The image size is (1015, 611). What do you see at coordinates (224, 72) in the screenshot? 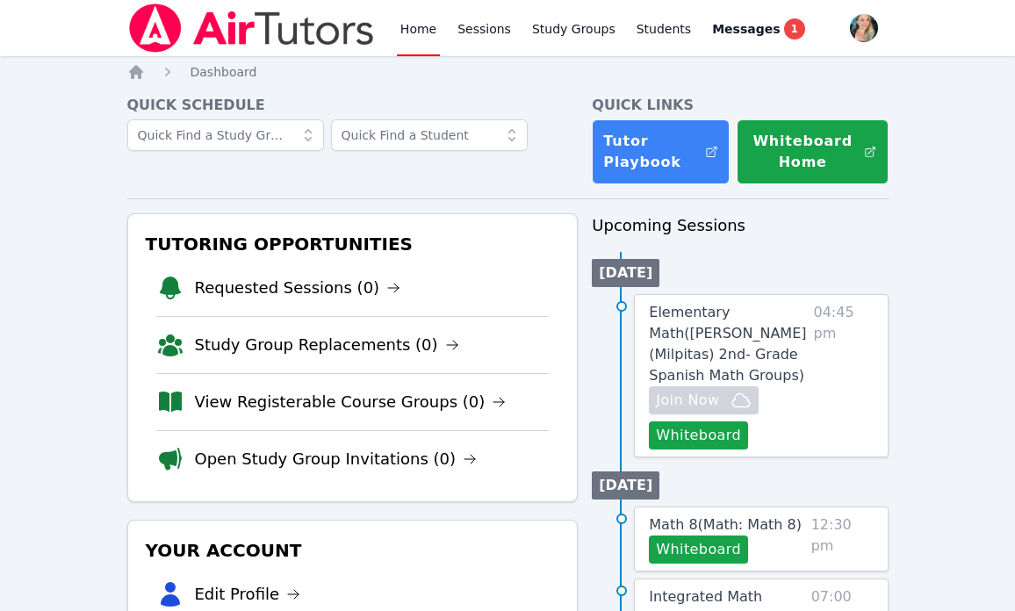
I see `a: Dashboard` at bounding box center [224, 72].